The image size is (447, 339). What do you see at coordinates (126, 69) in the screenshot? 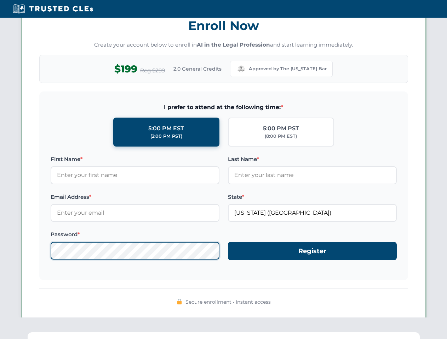
I see `span: $199` at bounding box center [126, 69].